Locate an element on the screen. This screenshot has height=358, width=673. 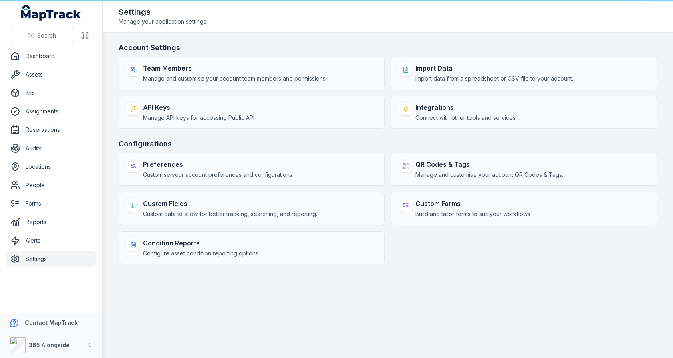
span: Search is located at coordinates (46, 36).